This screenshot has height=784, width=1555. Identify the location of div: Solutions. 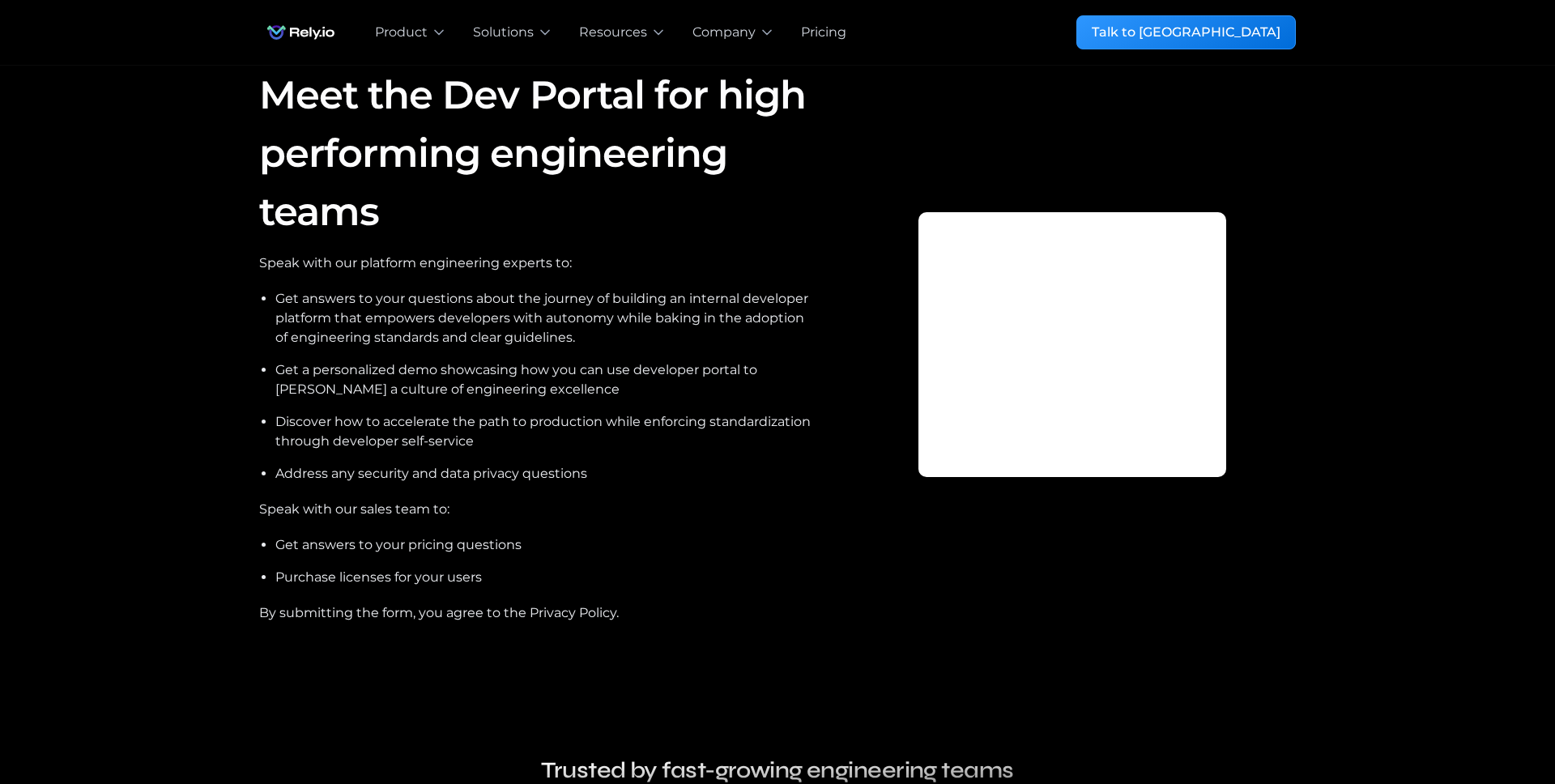
(503, 33).